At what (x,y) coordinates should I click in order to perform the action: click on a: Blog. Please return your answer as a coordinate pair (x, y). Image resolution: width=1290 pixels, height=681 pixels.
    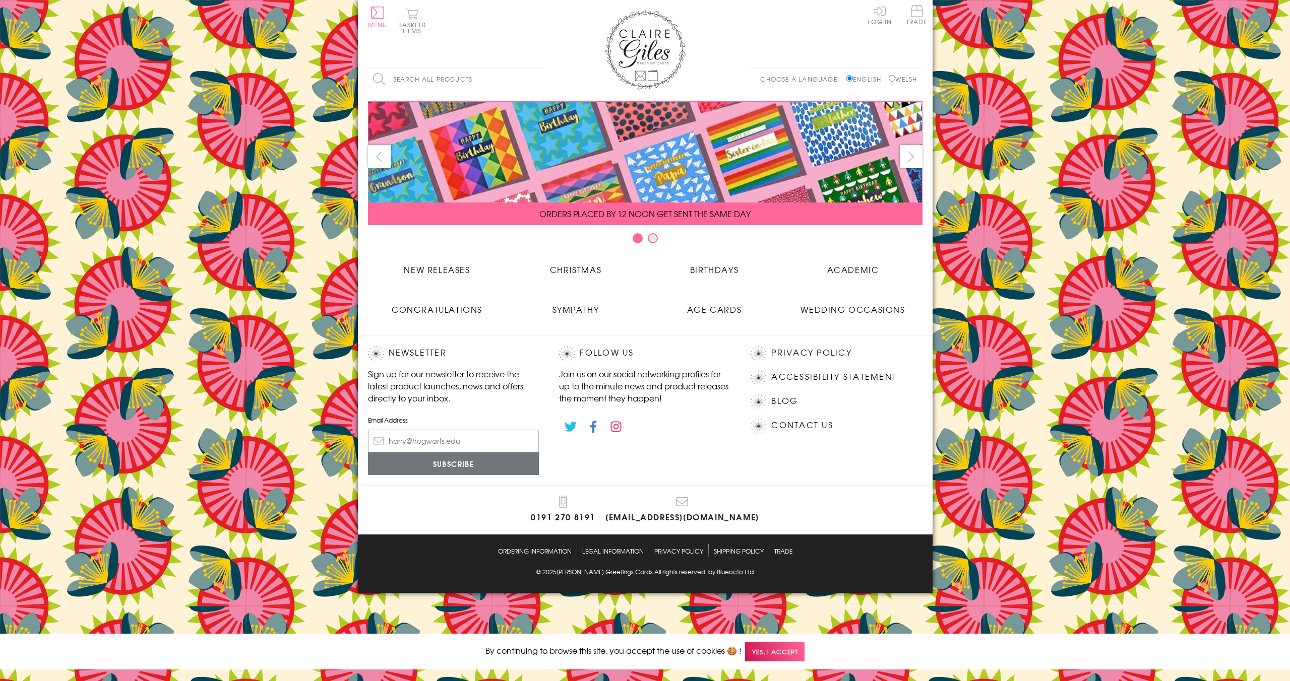
    Looking at the image, I should click on (784, 401).